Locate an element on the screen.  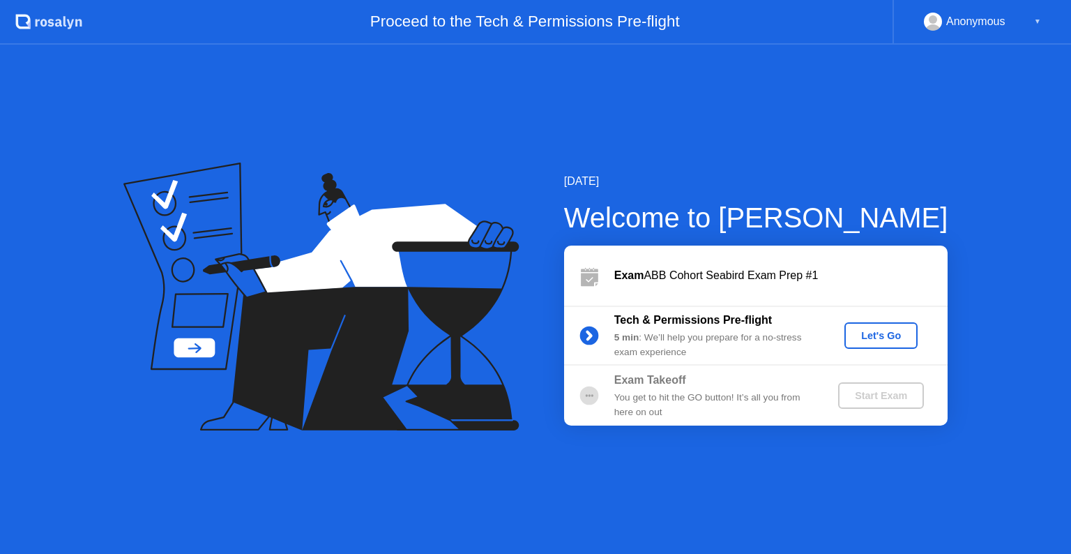
button: Let's Go is located at coordinates (881, 335).